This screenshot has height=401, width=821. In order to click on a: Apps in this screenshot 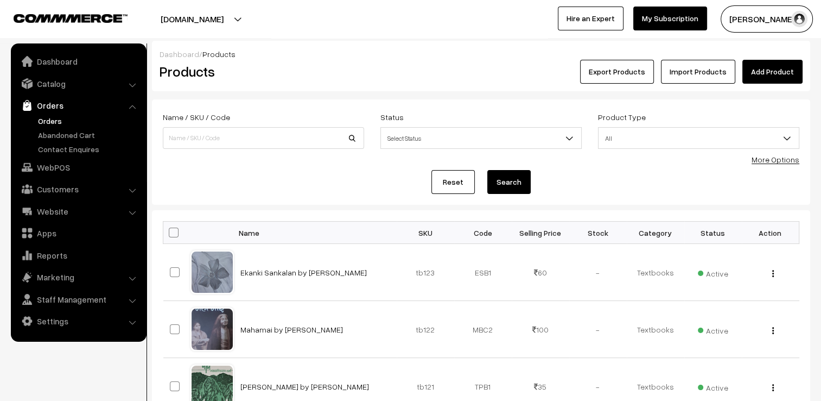, I will do `click(78, 233)`.